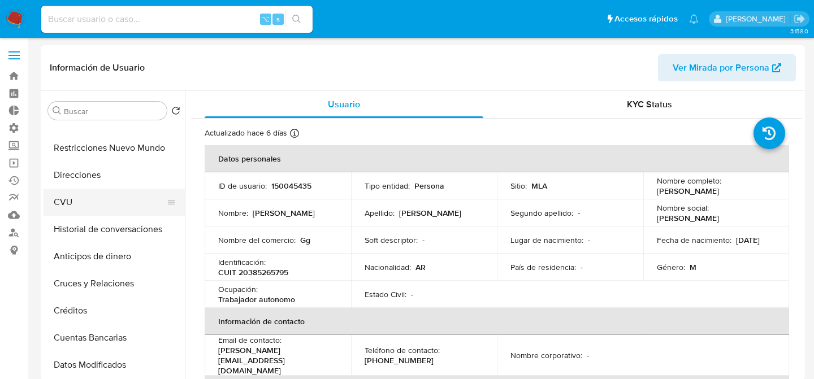  I want to click on p: Lugar de nacimiento :, so click(547, 240).